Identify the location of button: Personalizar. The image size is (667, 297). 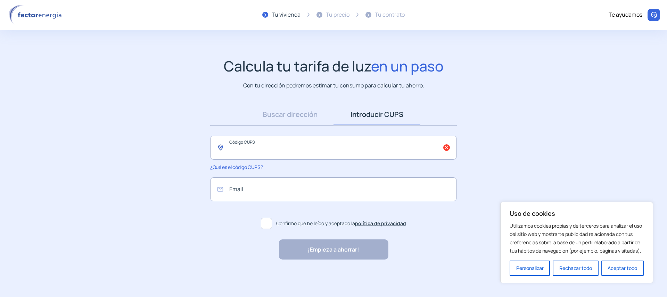
(530, 269).